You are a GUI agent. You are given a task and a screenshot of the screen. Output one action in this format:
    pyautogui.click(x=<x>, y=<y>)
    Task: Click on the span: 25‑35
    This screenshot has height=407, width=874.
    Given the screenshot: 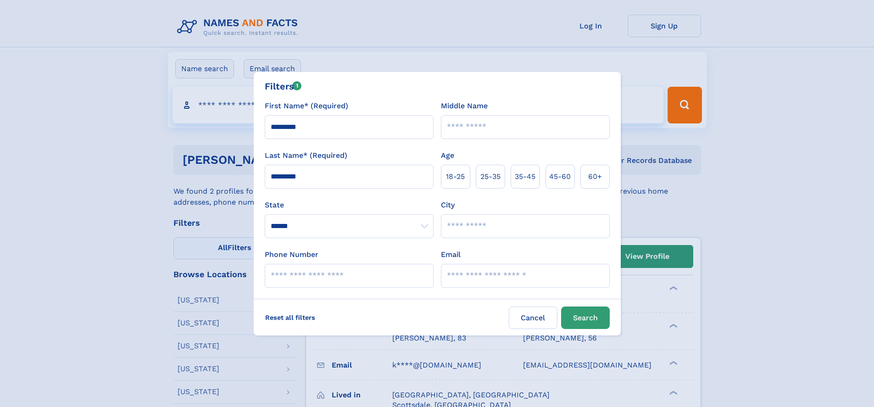 What is the action you would take?
    pyautogui.click(x=491, y=177)
    